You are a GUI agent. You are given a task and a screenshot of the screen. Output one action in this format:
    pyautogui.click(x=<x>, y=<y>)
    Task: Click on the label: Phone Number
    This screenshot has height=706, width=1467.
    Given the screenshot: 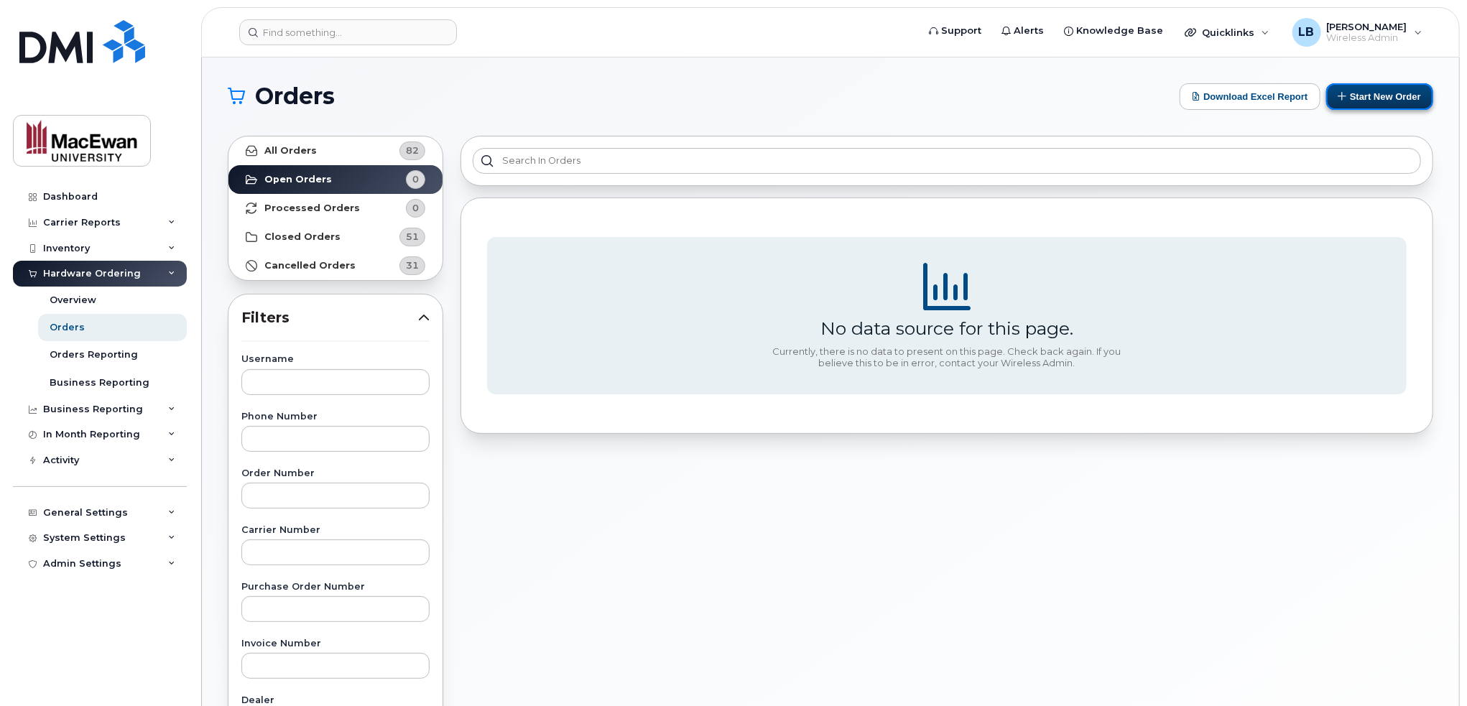 What is the action you would take?
    pyautogui.click(x=335, y=417)
    